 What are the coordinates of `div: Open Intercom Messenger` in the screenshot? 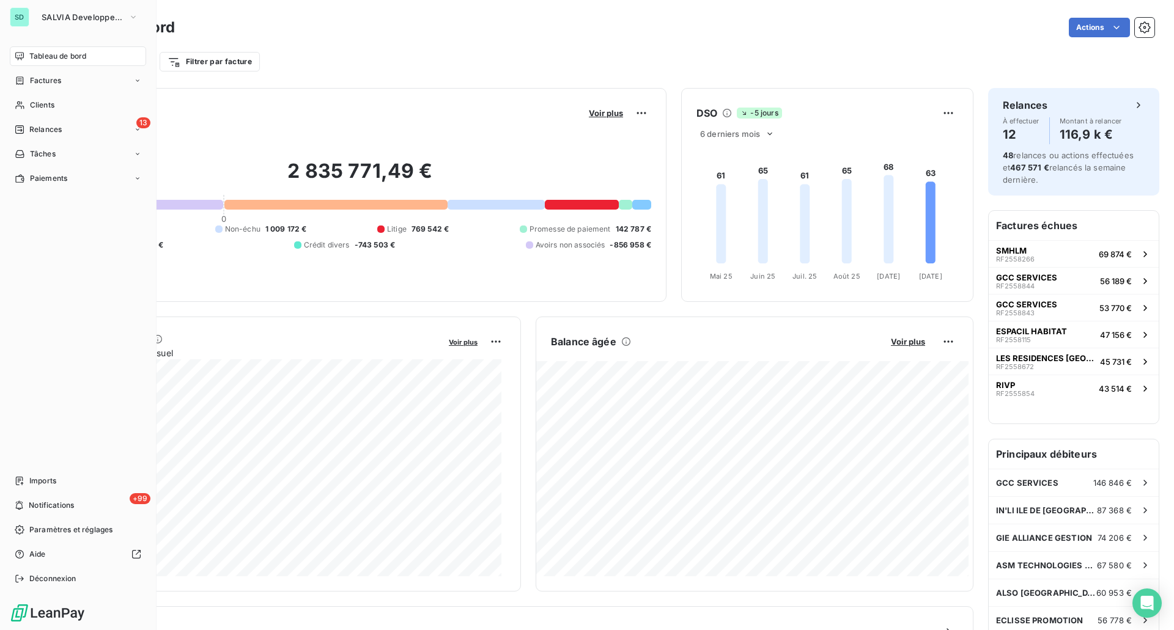 It's located at (1147, 604).